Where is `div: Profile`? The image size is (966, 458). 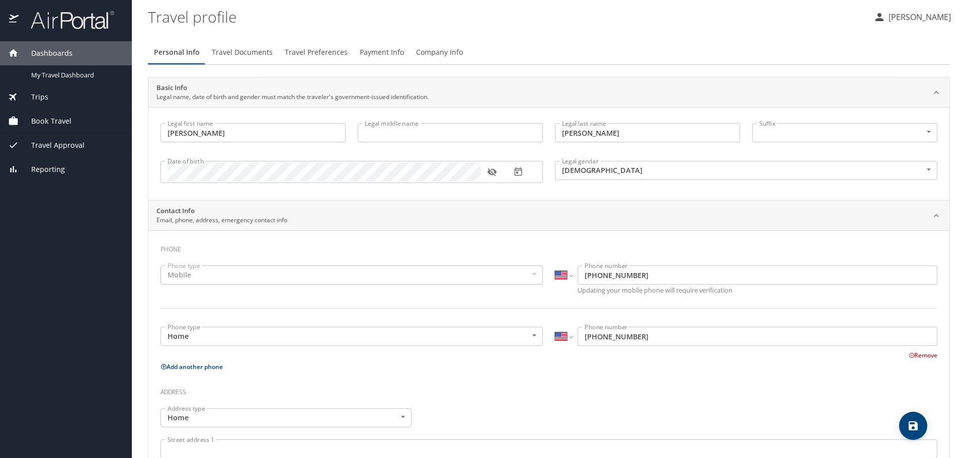 div: Profile is located at coordinates (549, 52).